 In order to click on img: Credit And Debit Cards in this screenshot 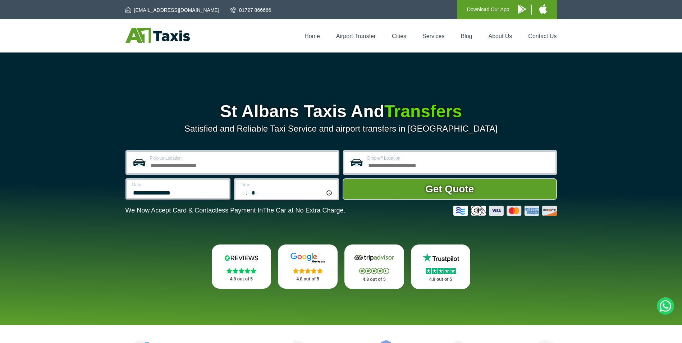, I will do `click(505, 211)`.